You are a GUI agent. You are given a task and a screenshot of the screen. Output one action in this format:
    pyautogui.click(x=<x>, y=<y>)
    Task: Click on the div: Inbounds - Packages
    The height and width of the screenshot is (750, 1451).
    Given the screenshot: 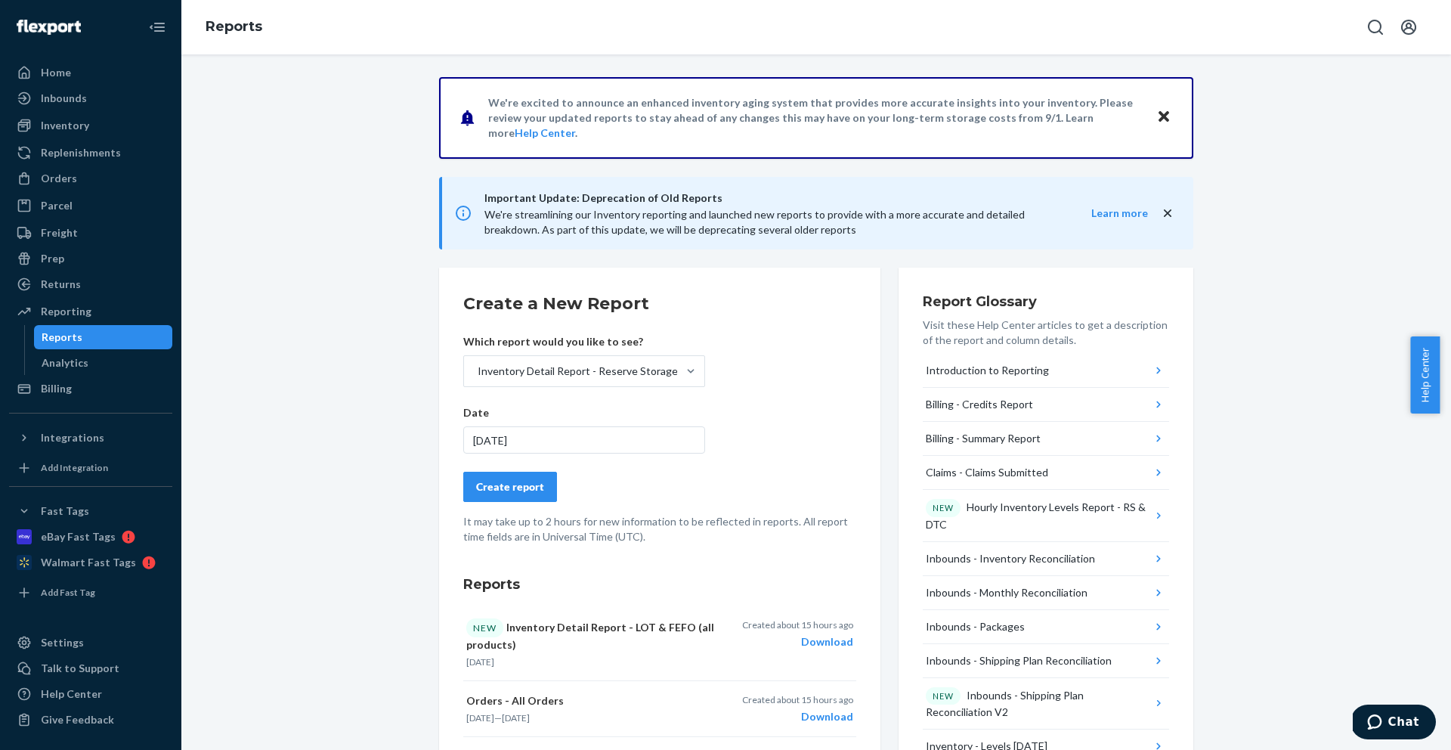 What is the action you would take?
    pyautogui.click(x=975, y=627)
    